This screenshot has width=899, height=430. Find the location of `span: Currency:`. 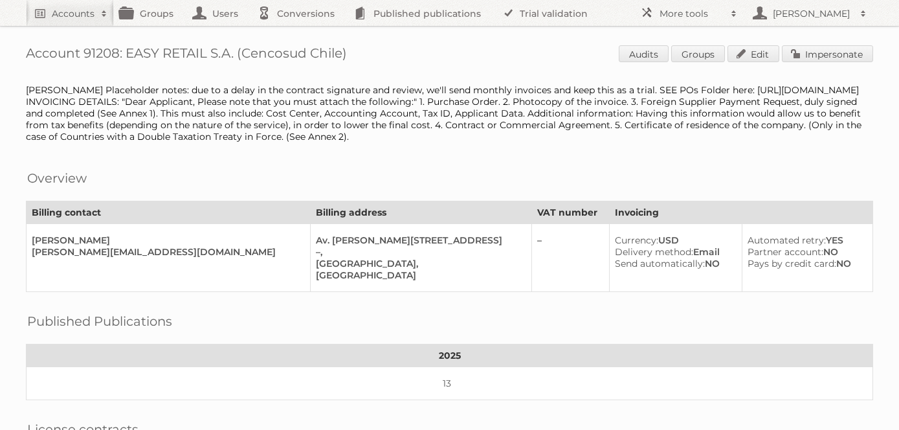

span: Currency: is located at coordinates (636, 240).